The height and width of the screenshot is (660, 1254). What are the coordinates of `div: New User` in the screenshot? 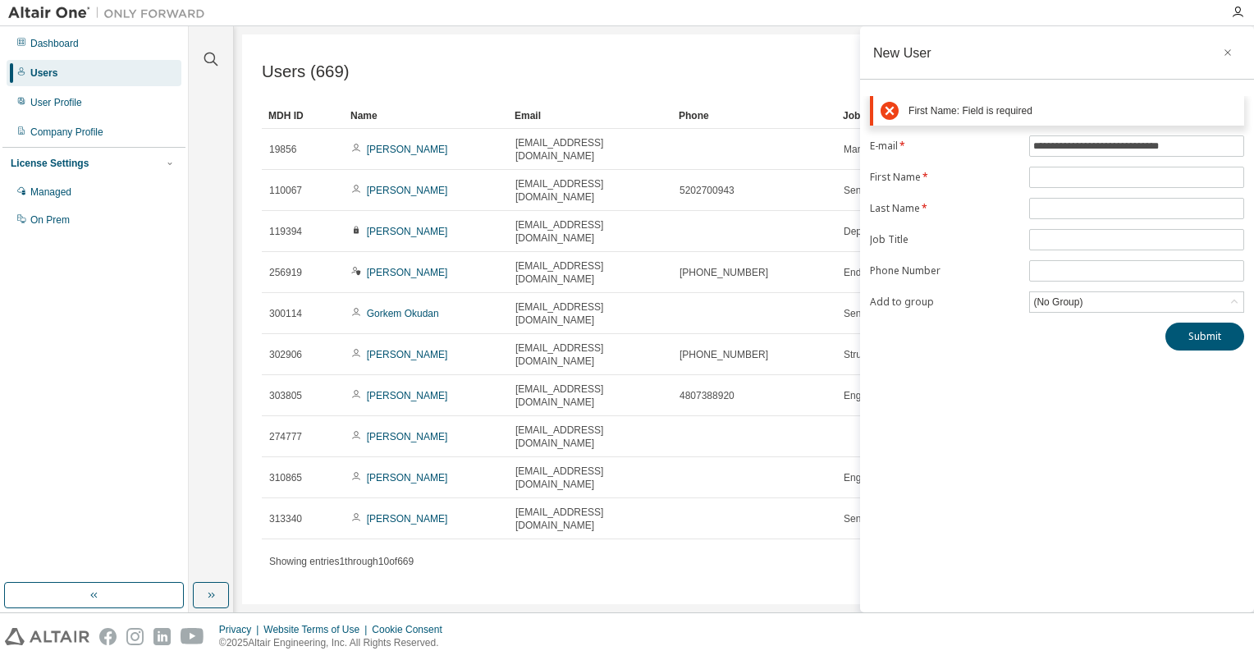 It's located at (902, 53).